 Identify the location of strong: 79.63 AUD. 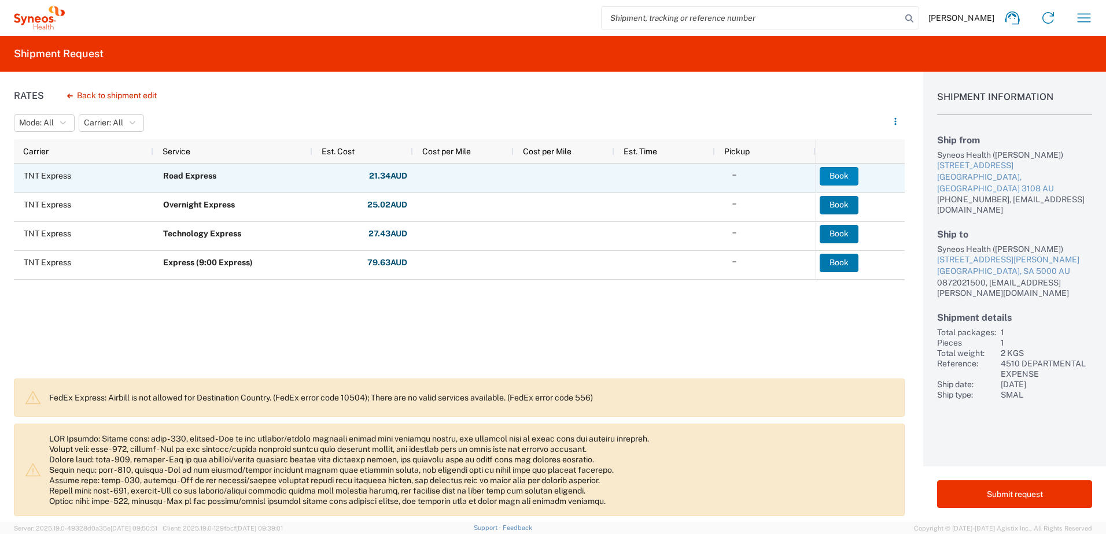
(387, 263).